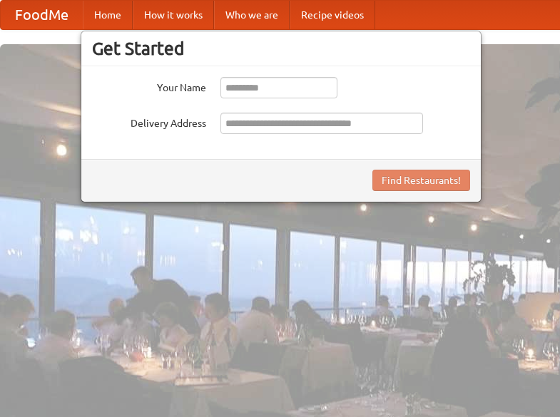 The width and height of the screenshot is (560, 417). What do you see at coordinates (173, 15) in the screenshot?
I see `a: How it works` at bounding box center [173, 15].